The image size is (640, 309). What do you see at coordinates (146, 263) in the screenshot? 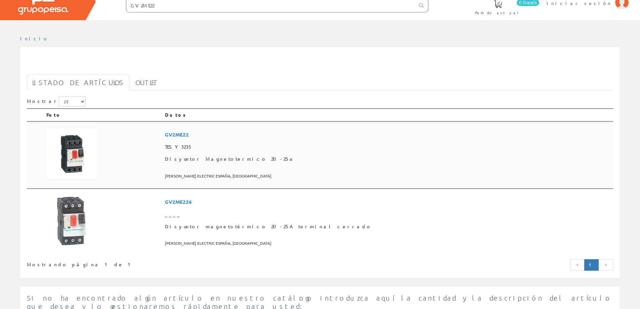
I see `div: Mostrando página 1 de 1` at bounding box center [146, 263].